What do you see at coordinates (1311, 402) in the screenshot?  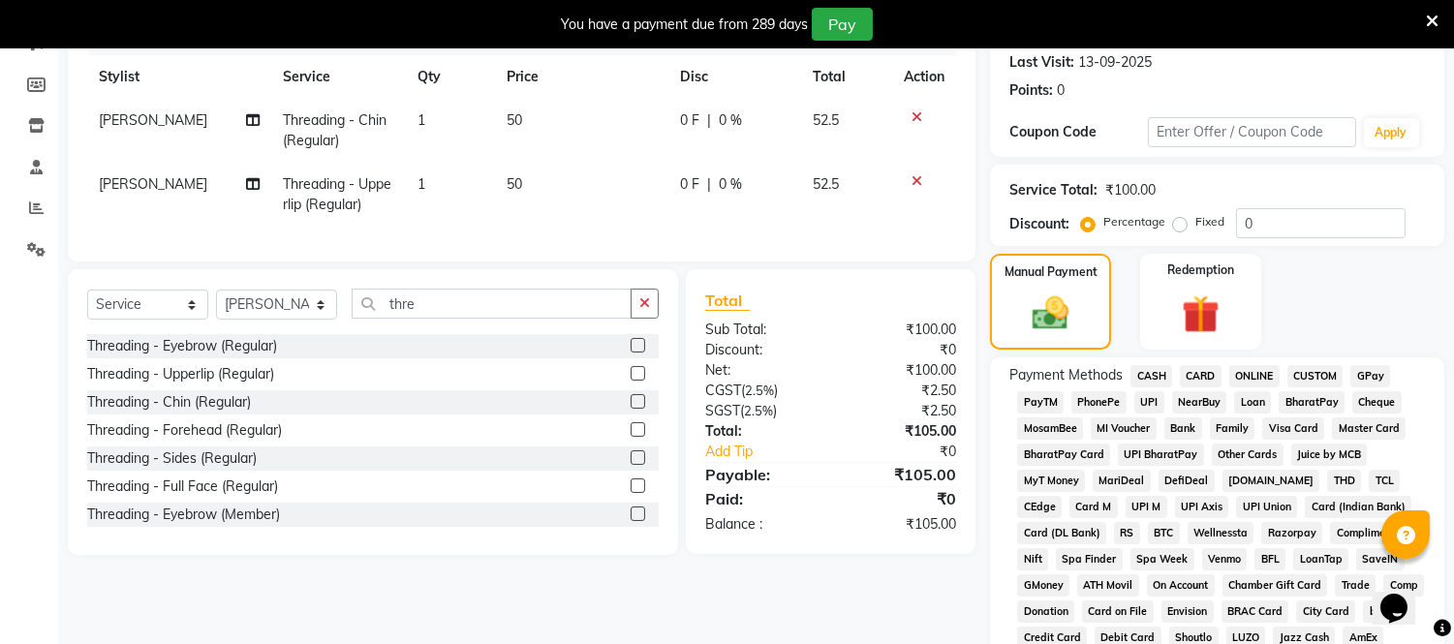 I see `span: BharatPay` at bounding box center [1311, 402].